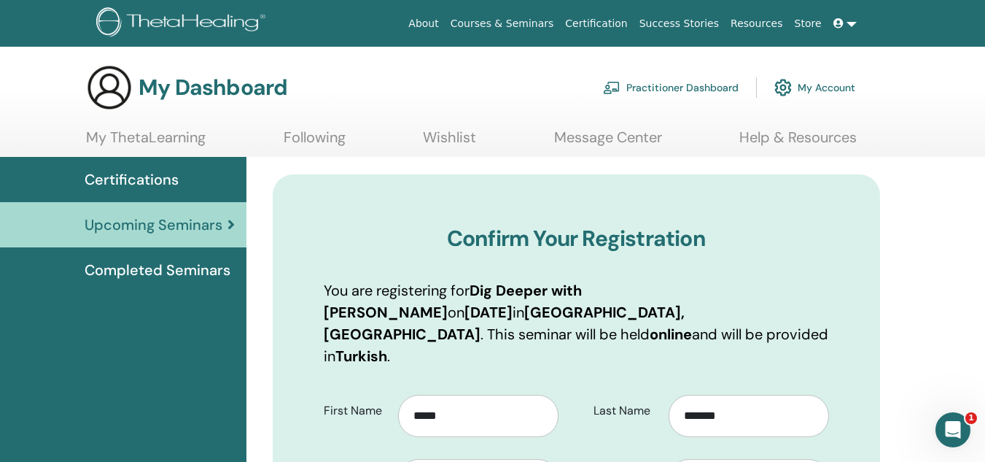 This screenshot has height=462, width=985. I want to click on a: About, so click(423, 23).